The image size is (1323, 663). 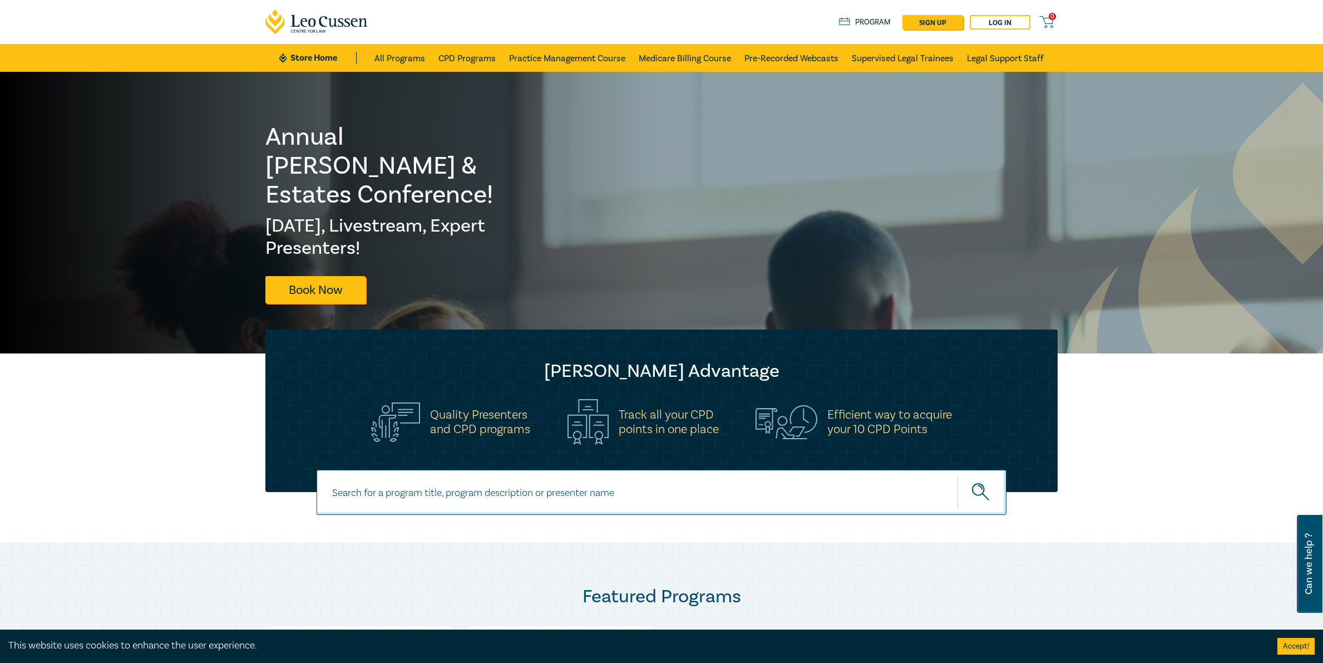 I want to click on h5: Efficient way to acquire your 10 CPD Points, so click(x=890, y=422).